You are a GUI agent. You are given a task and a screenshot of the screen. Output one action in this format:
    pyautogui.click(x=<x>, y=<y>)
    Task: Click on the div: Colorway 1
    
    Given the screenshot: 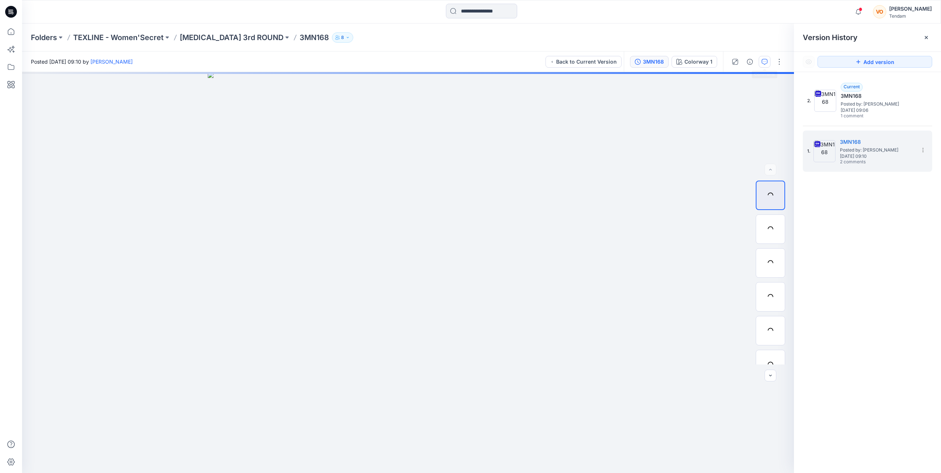 What is the action you would take?
    pyautogui.click(x=699, y=62)
    